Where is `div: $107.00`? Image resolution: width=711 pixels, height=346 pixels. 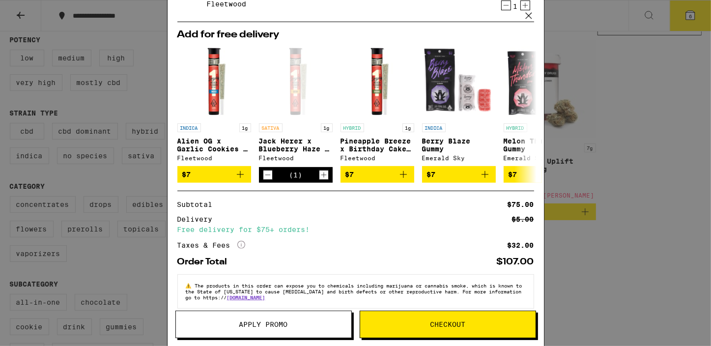
div: $107.00 is located at coordinates (515, 262).